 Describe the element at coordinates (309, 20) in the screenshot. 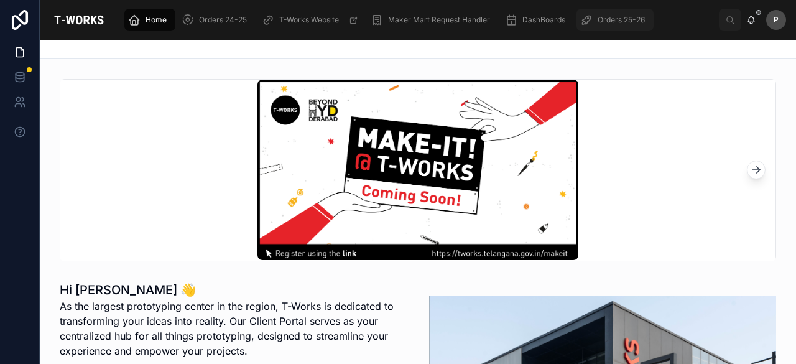

I see `span: T-Works Website` at that location.